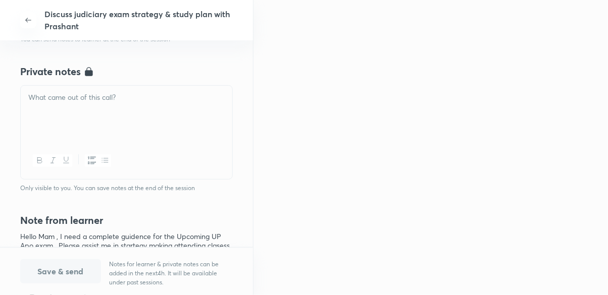  Describe the element at coordinates (138, 20) in the screenshot. I see `p: Discuss judiciary exam strategy & study plan with Prashant` at that location.